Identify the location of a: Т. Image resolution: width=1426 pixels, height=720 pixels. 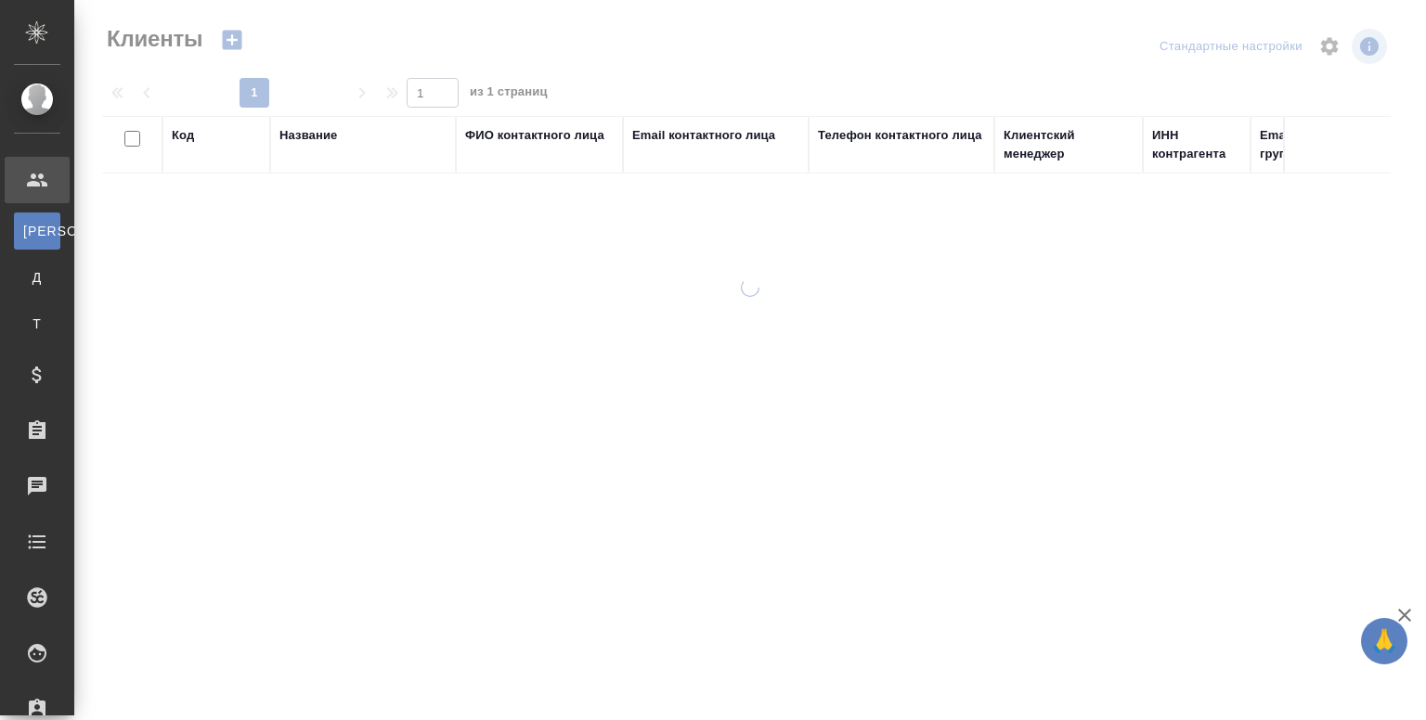
(37, 324).